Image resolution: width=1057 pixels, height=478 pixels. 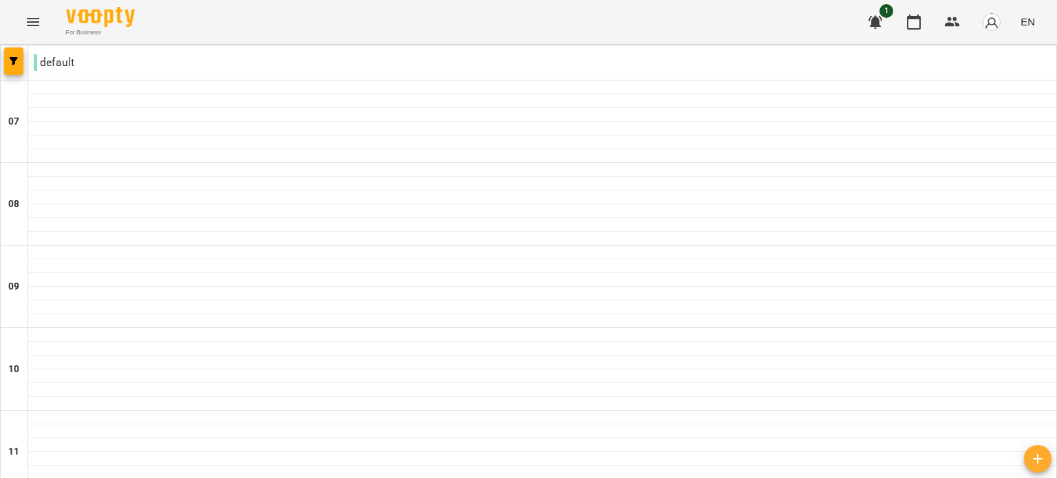 What do you see at coordinates (14, 204) in the screenshot?
I see `h6: 08` at bounding box center [14, 204].